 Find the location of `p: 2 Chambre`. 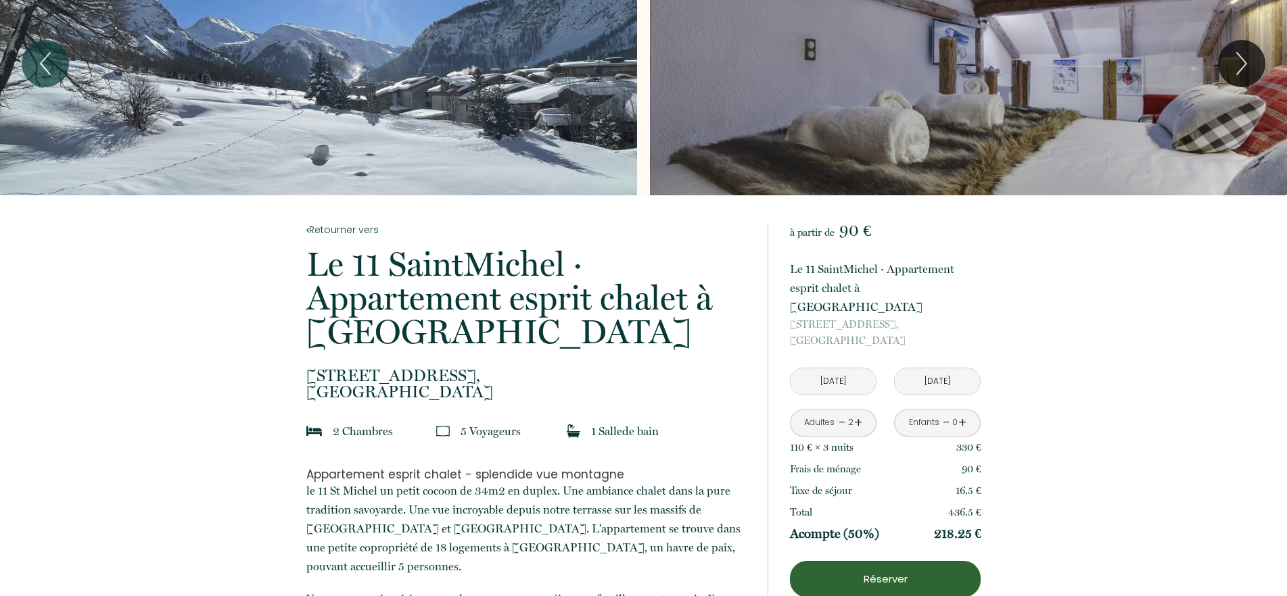

p: 2 Chambre is located at coordinates (362, 431).